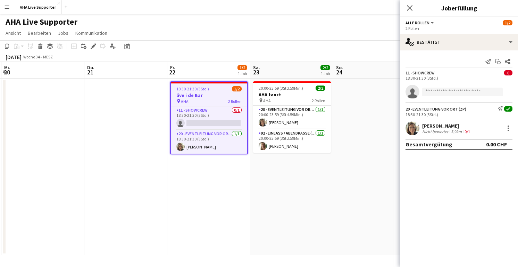  What do you see at coordinates (209, 118) in the screenshot?
I see `app-job-card: 18:30-21:30 (3Std.)1/2live i de Bar AHA2 Rollen11 - Showcrew0/118:30-21:30 (3Std.) 20 - Eventleit...` at bounding box center [209, 118].